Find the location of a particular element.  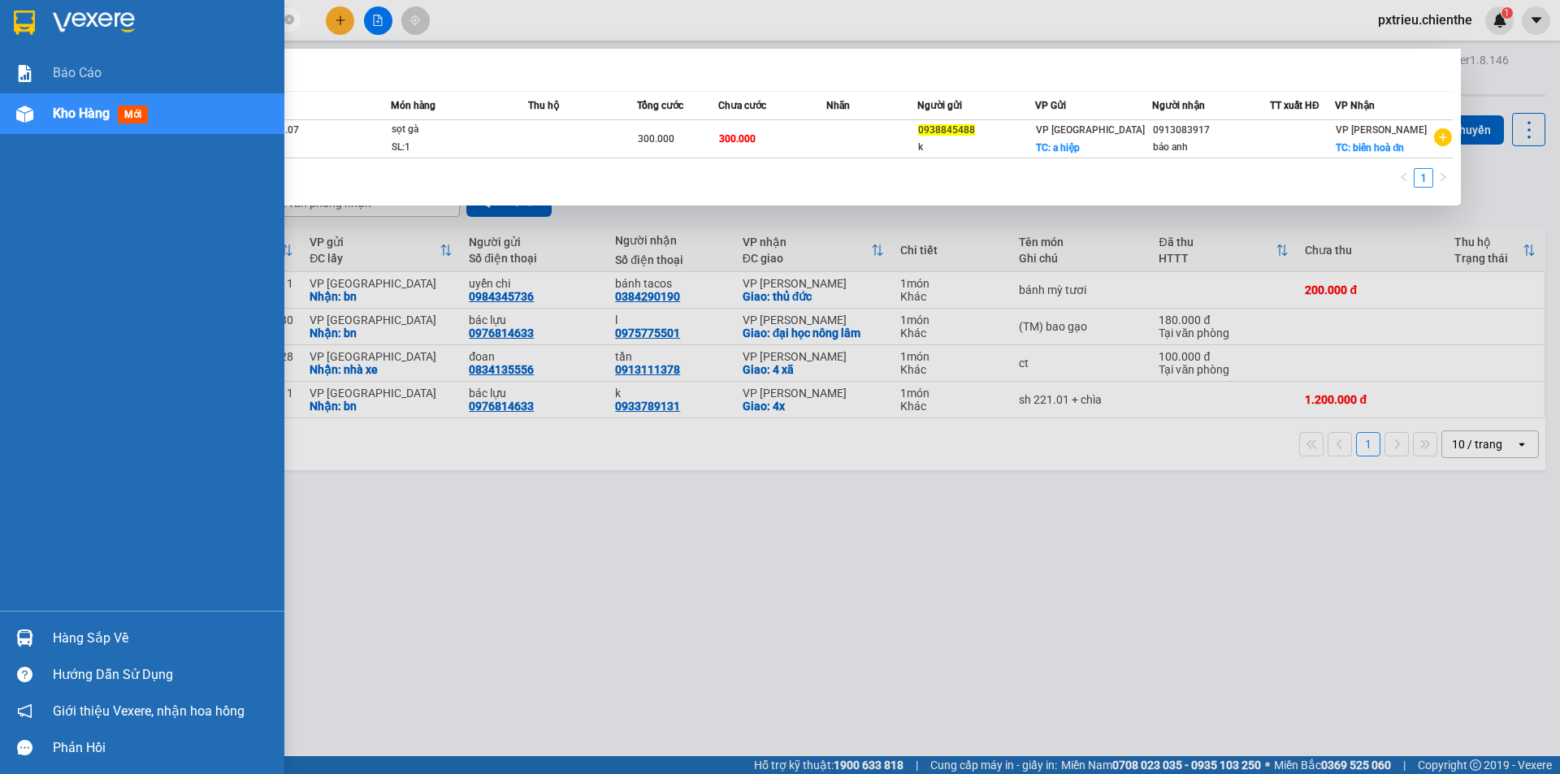

a: 1 is located at coordinates (1423, 178).